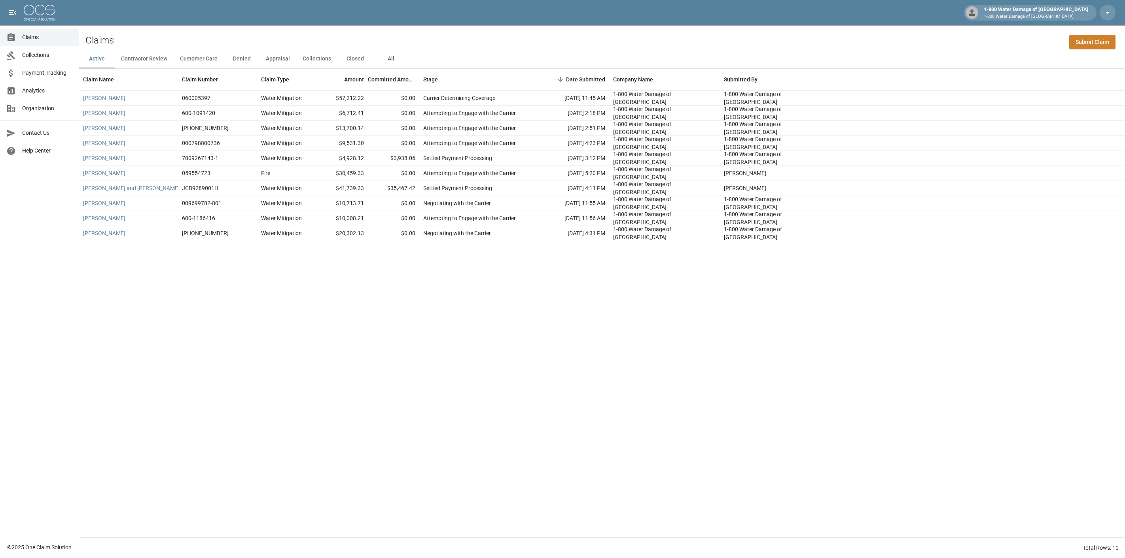  Describe the element at coordinates (47, 55) in the screenshot. I see `span: Collections` at that location.